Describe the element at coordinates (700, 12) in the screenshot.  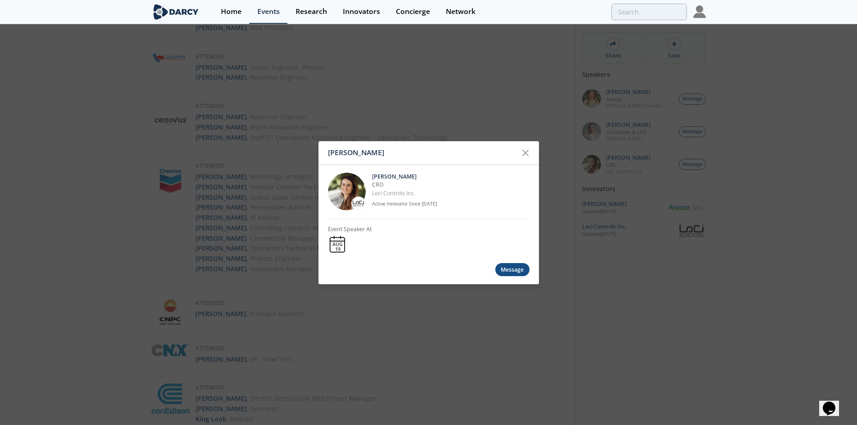
I see `img: Profile` at that location.